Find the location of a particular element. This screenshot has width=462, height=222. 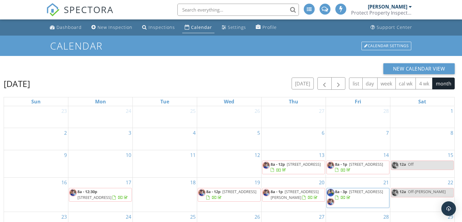

a: SPECTORA is located at coordinates (80, 15).